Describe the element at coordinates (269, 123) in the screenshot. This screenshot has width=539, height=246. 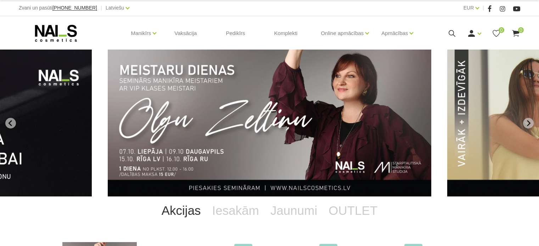
I see `li: 1 of 13` at that location.